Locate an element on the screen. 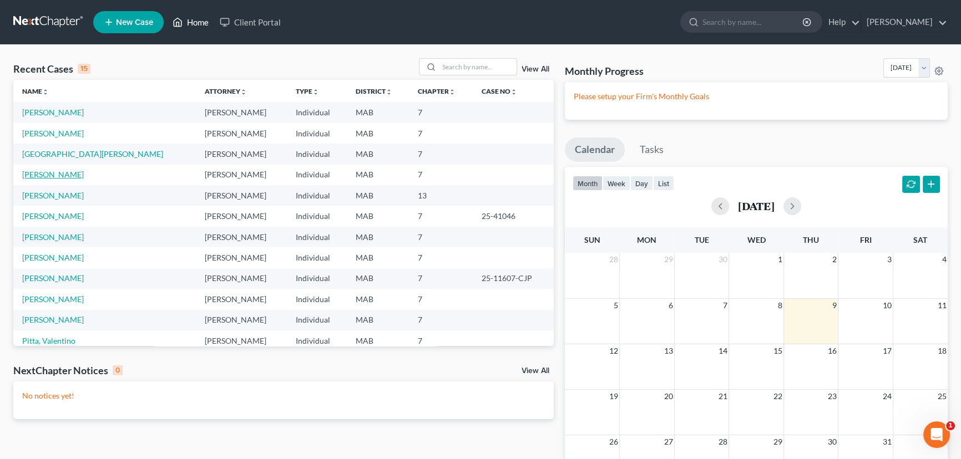 The height and width of the screenshot is (459, 961). a: Nameunfold_more is located at coordinates (36, 91).